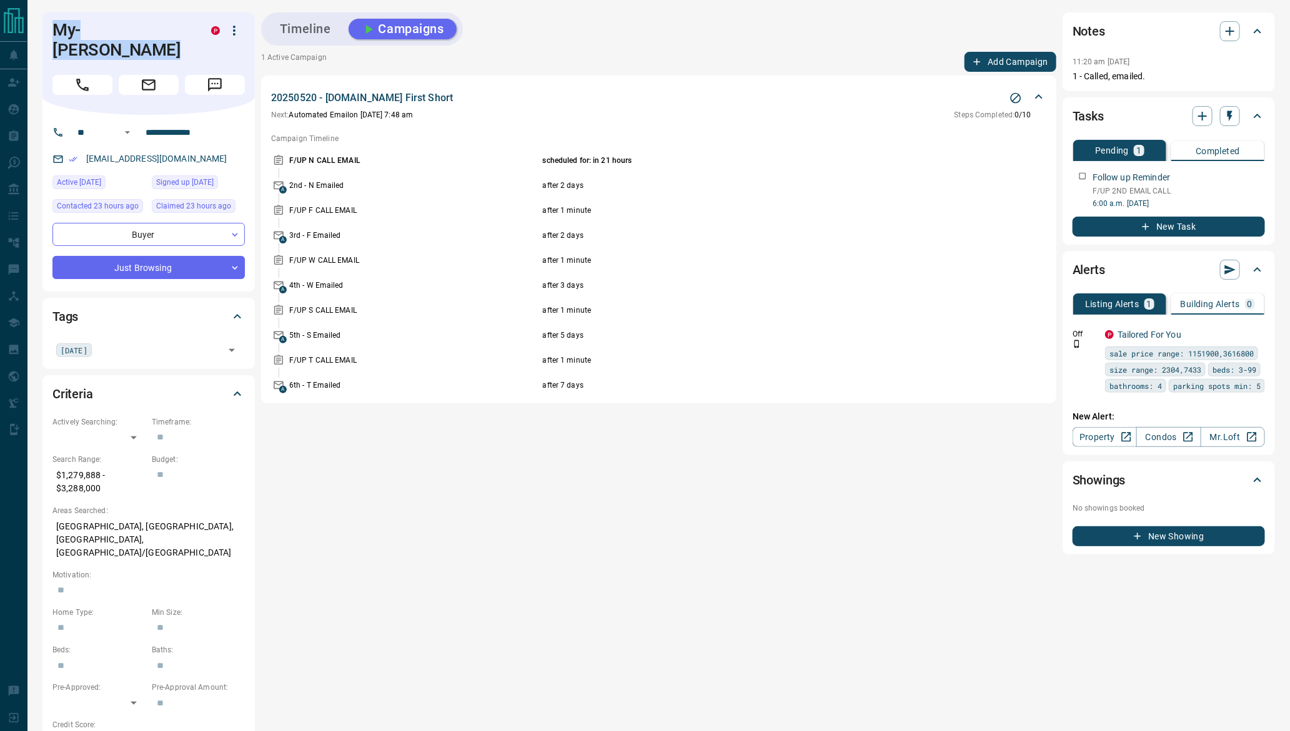 The width and height of the screenshot is (1290, 731). Describe the element at coordinates (198, 422) in the screenshot. I see `p: Timeframe:` at that location.